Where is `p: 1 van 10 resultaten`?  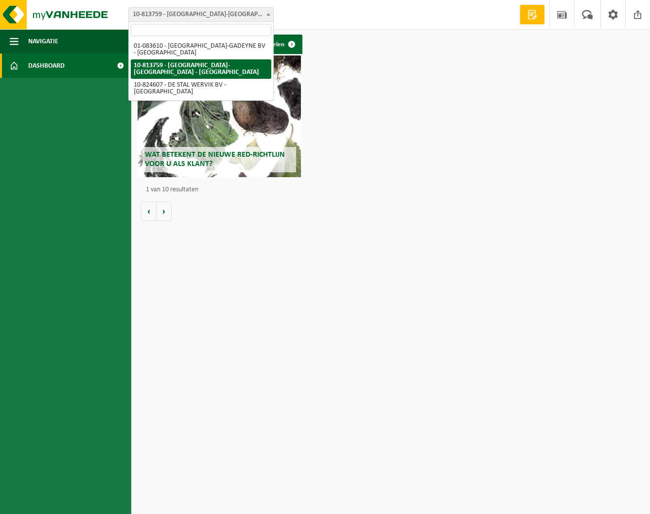
p: 1 van 10 resultaten is located at coordinates (222, 190).